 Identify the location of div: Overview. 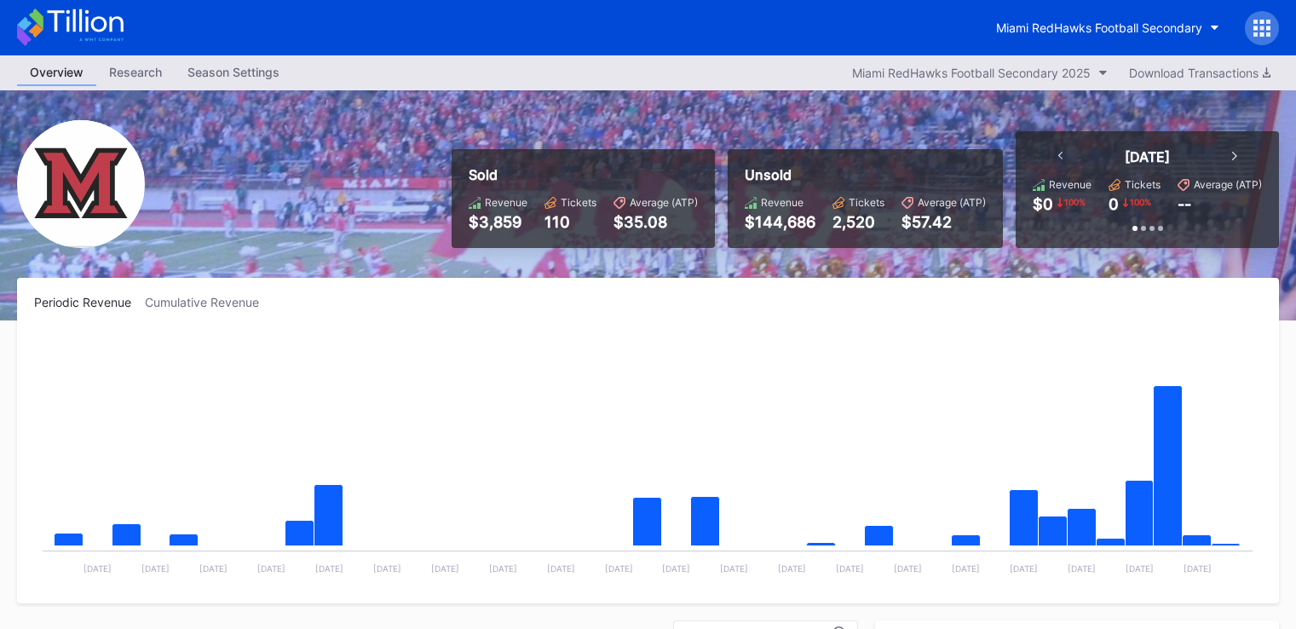
(56, 72).